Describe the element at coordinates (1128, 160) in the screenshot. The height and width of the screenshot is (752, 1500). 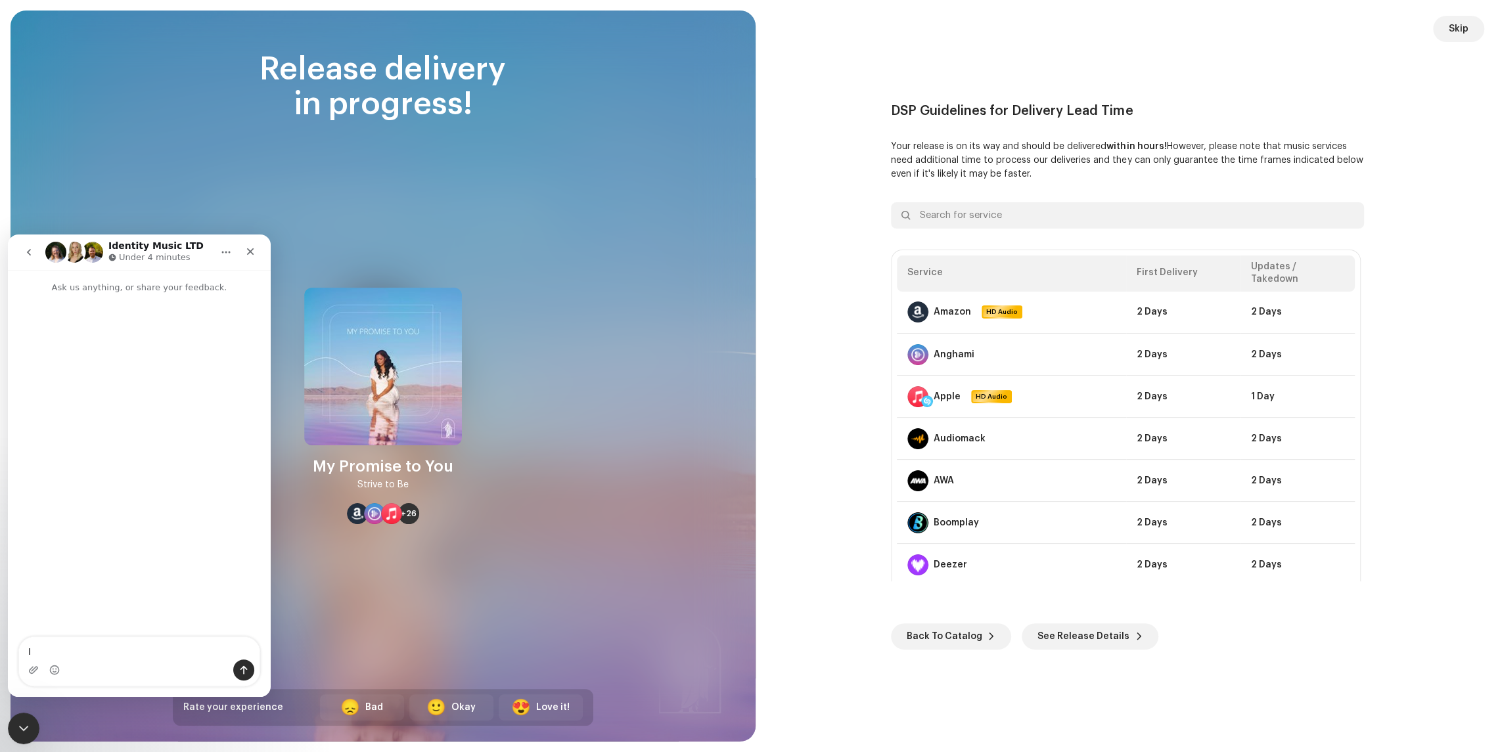
I see `p: Your release is on its way and should be delivered However, please note that music services need ...` at that location.